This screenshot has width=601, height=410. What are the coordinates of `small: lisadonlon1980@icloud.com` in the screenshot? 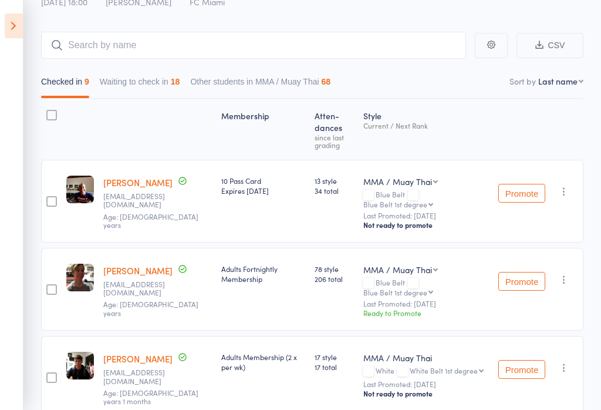 It's located at (142, 376).